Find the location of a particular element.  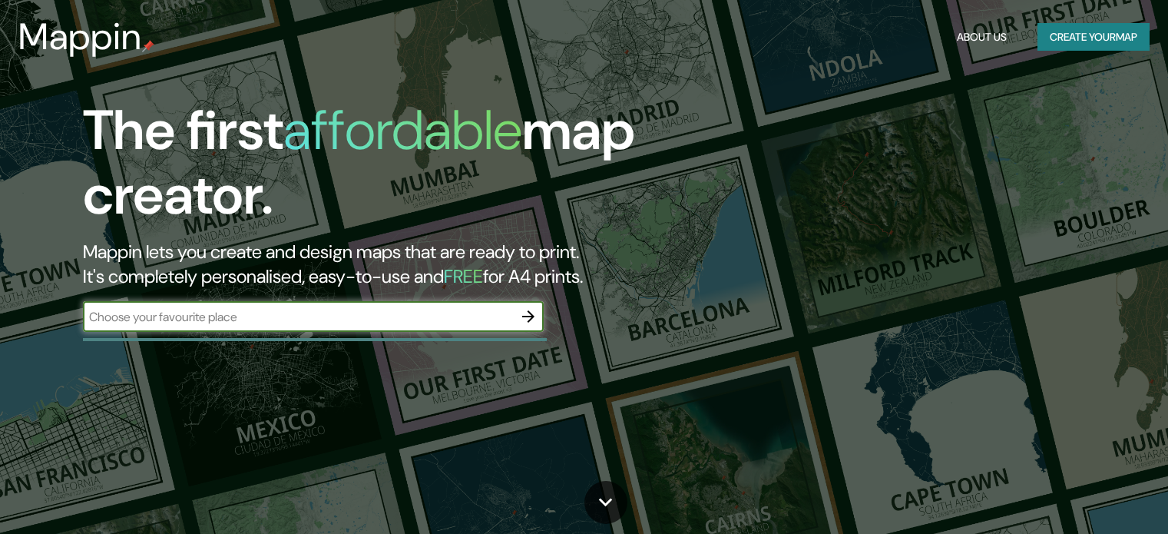

h5: FREE is located at coordinates (463, 276).